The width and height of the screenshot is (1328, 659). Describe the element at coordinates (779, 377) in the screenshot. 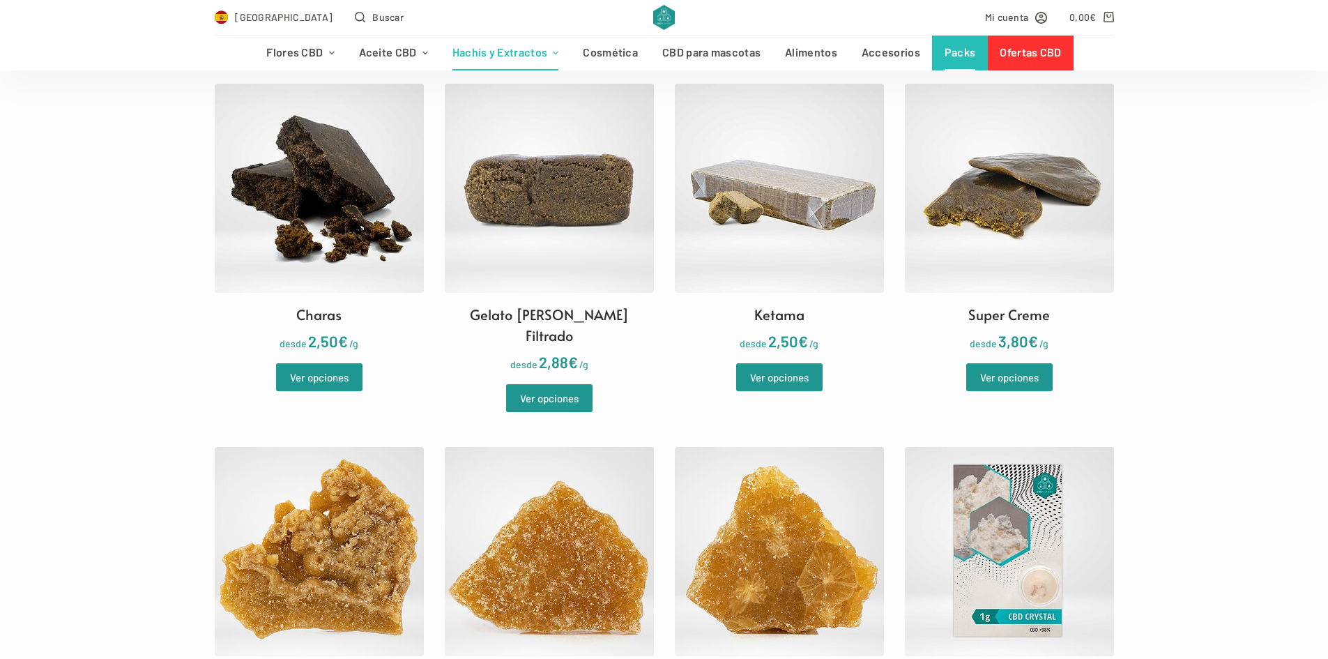

I see `a: Elige las opciones para “Ketama”` at that location.